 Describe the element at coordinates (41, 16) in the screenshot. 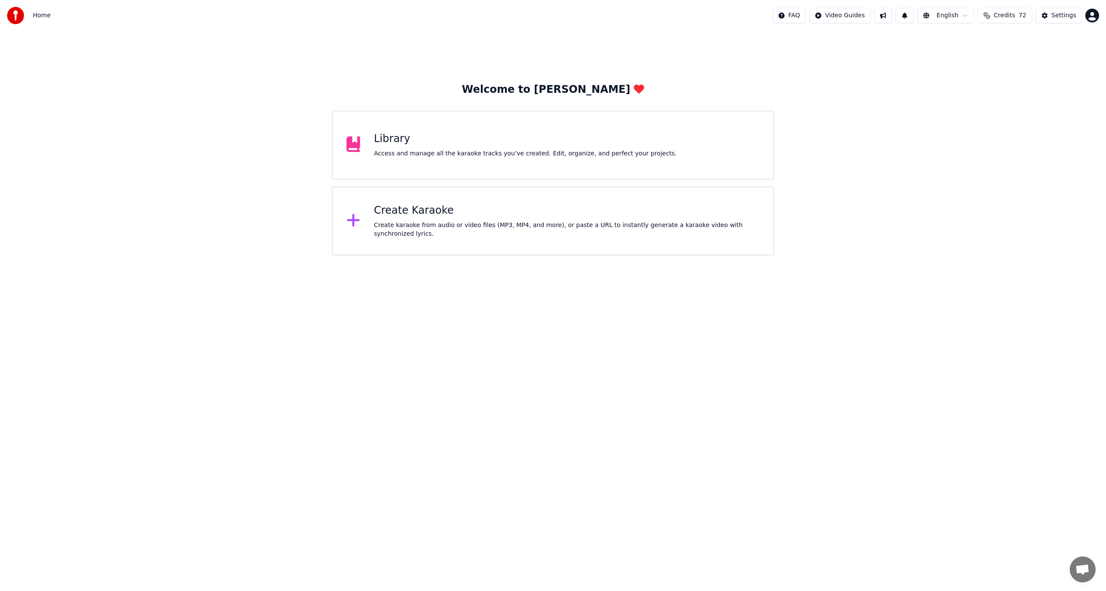

I see `nav: breadcrumb` at that location.